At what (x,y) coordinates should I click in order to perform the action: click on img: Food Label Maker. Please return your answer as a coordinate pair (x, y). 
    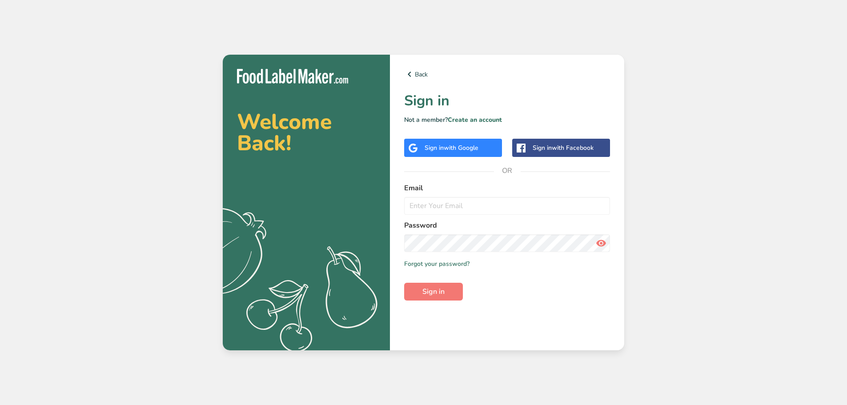
    Looking at the image, I should click on (293, 76).